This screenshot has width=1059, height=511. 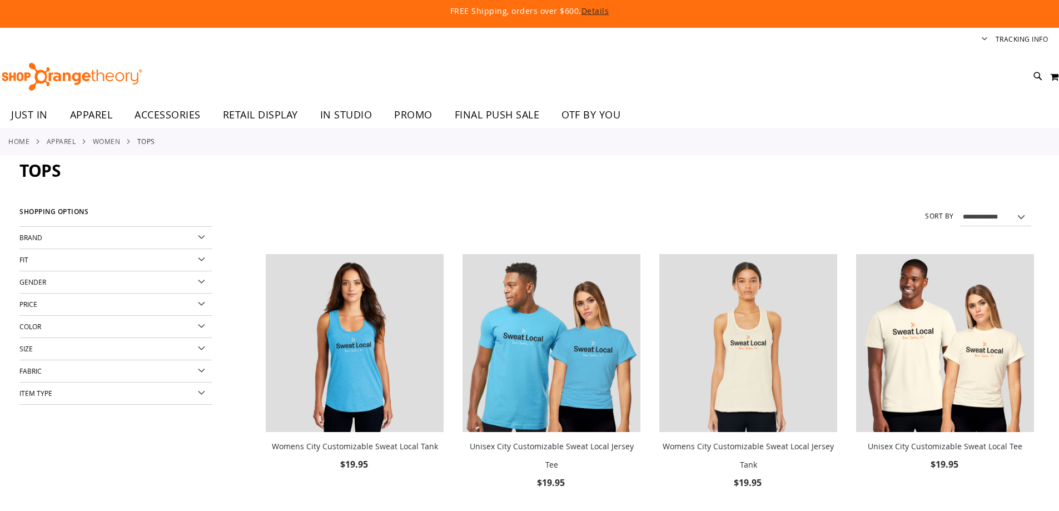 What do you see at coordinates (116, 260) in the screenshot?
I see `div: Fit` at bounding box center [116, 260].